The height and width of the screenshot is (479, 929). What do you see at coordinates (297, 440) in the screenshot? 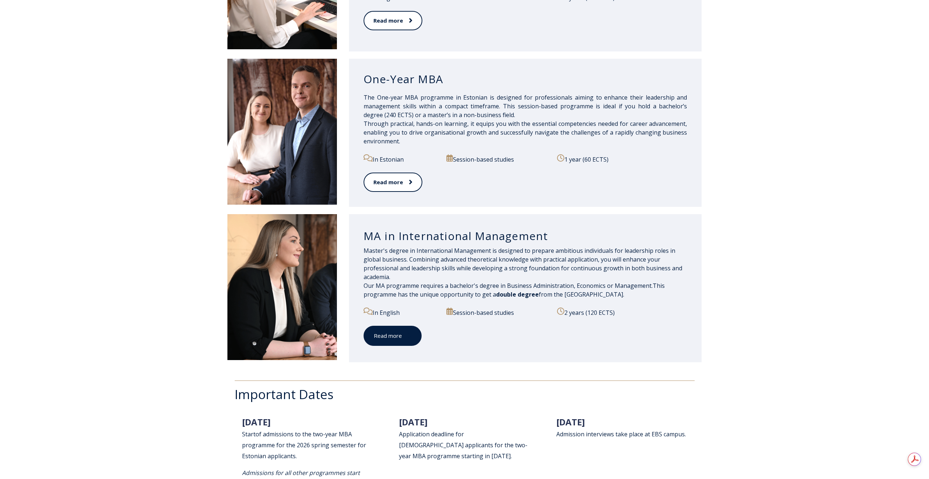
I see `span: e two-year MBA programme for the 202` at bounding box center [297, 440].